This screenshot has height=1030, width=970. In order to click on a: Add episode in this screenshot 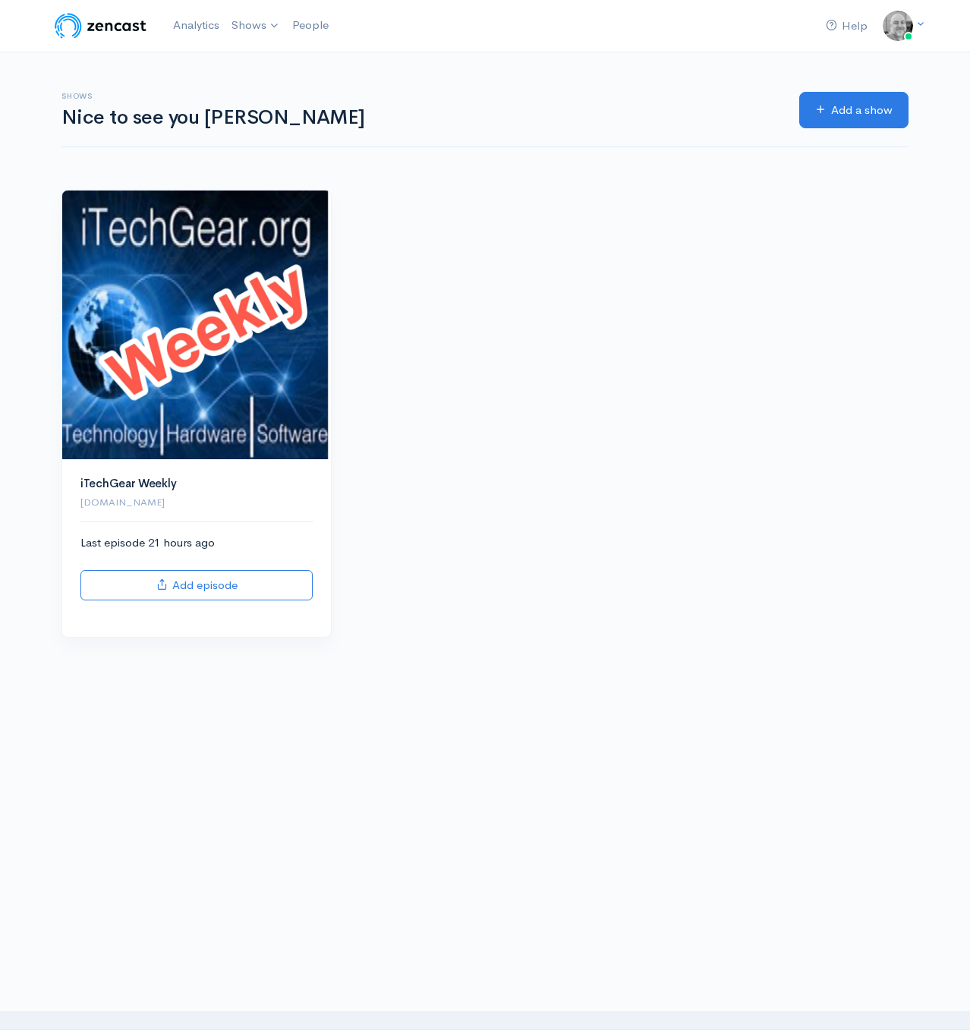, I will do `click(197, 585)`.